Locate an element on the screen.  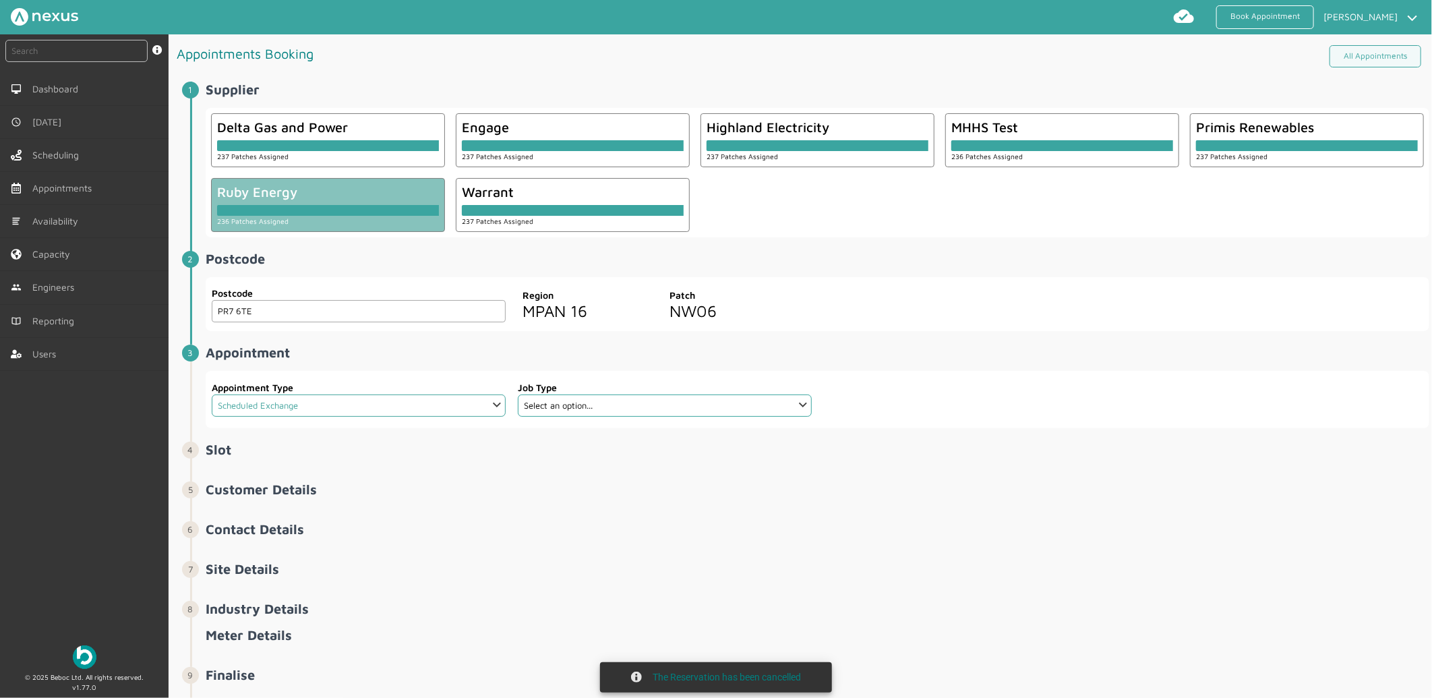
img: md-book.svg is located at coordinates (16, 321).